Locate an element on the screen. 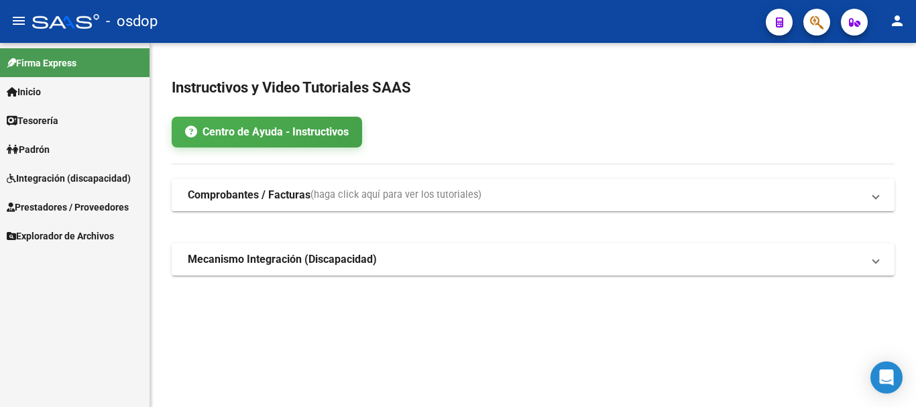 The image size is (916, 407). span: Integración (discapacidad) is located at coordinates (68, 178).